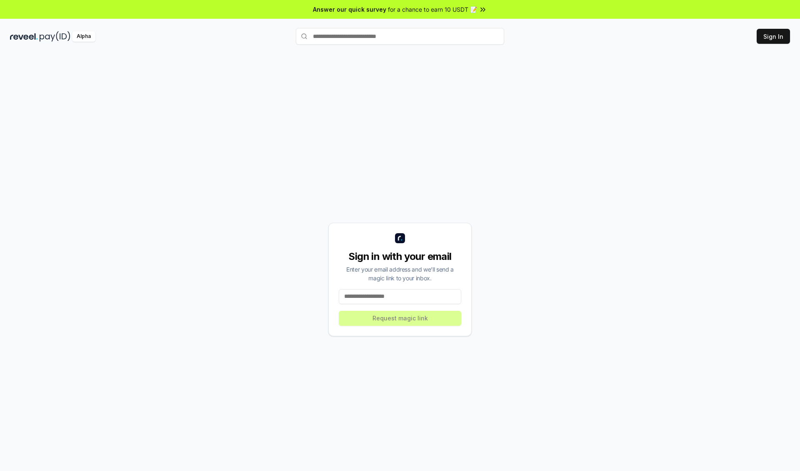 This screenshot has width=800, height=471. Describe the element at coordinates (400, 273) in the screenshot. I see `div: Enter your email address and we’ll send a magic link to your inbox.` at that location.